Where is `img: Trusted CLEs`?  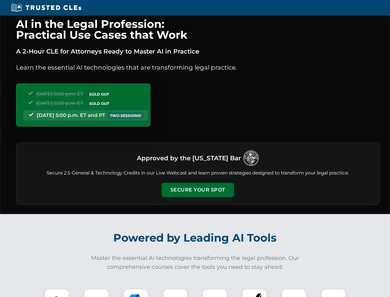 img: Trusted CLEs is located at coordinates (46, 8).